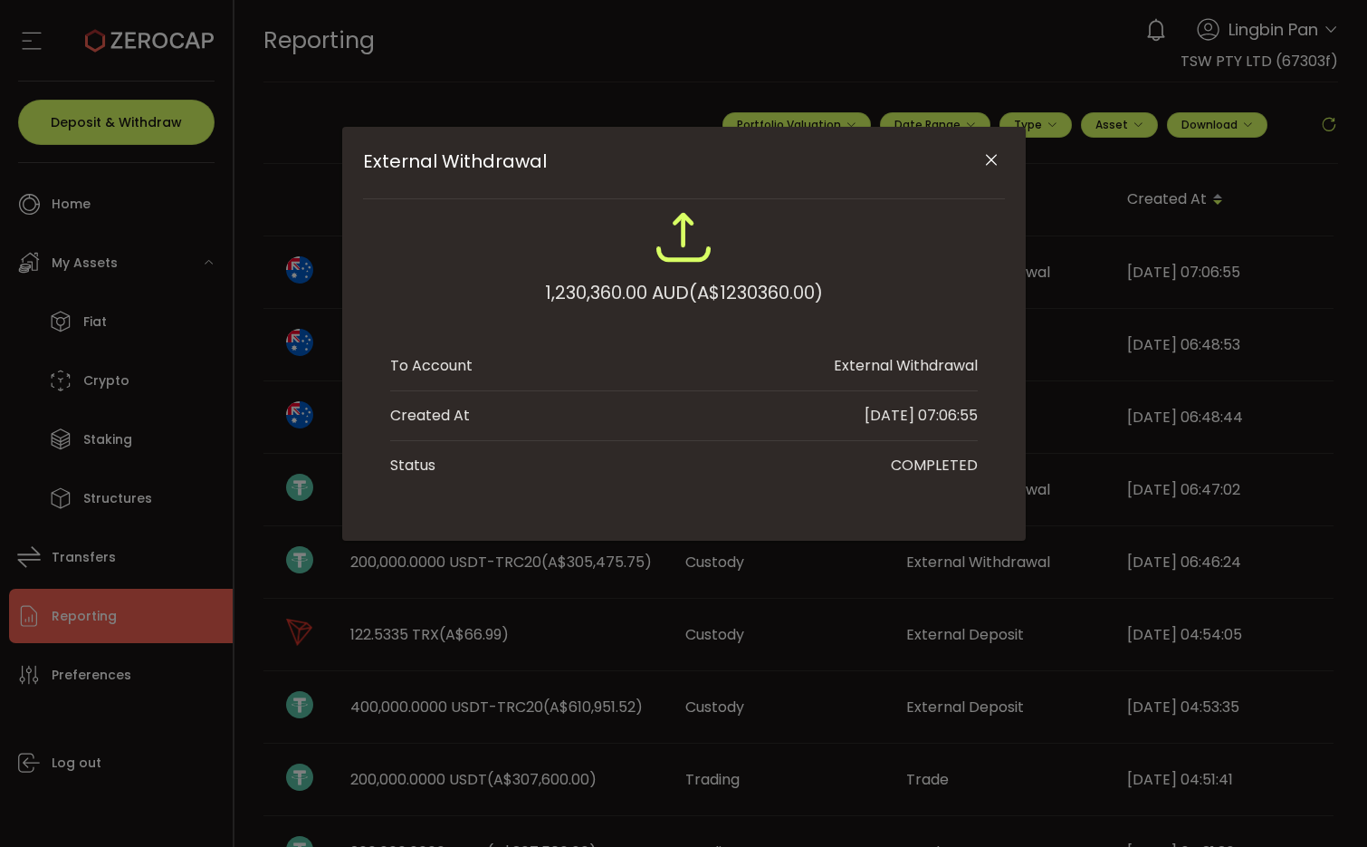 This screenshot has height=847, width=1367. Describe the element at coordinates (431, 366) in the screenshot. I see `div: To Account` at that location.